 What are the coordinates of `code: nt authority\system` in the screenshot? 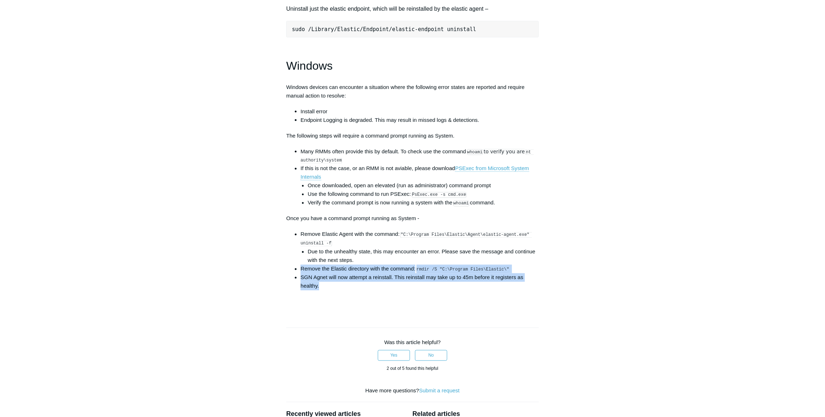 It's located at (417, 157).